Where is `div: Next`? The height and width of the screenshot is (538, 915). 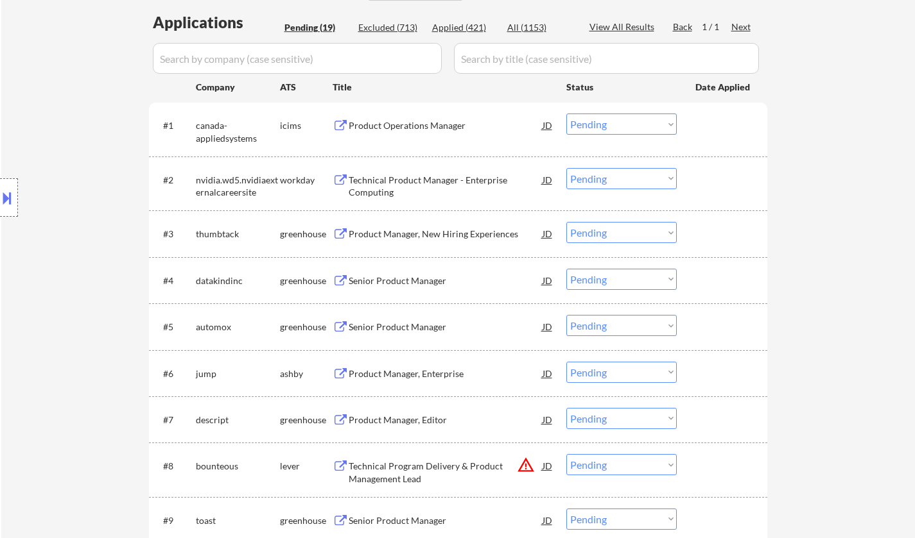 div: Next is located at coordinates (741, 27).